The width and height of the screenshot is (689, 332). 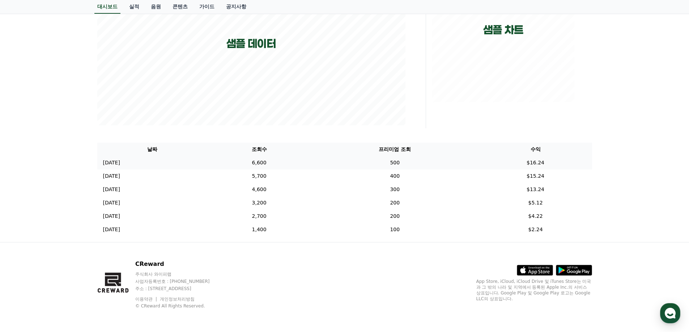 What do you see at coordinates (259, 149) in the screenshot?
I see `th: 조회수` at bounding box center [259, 149].